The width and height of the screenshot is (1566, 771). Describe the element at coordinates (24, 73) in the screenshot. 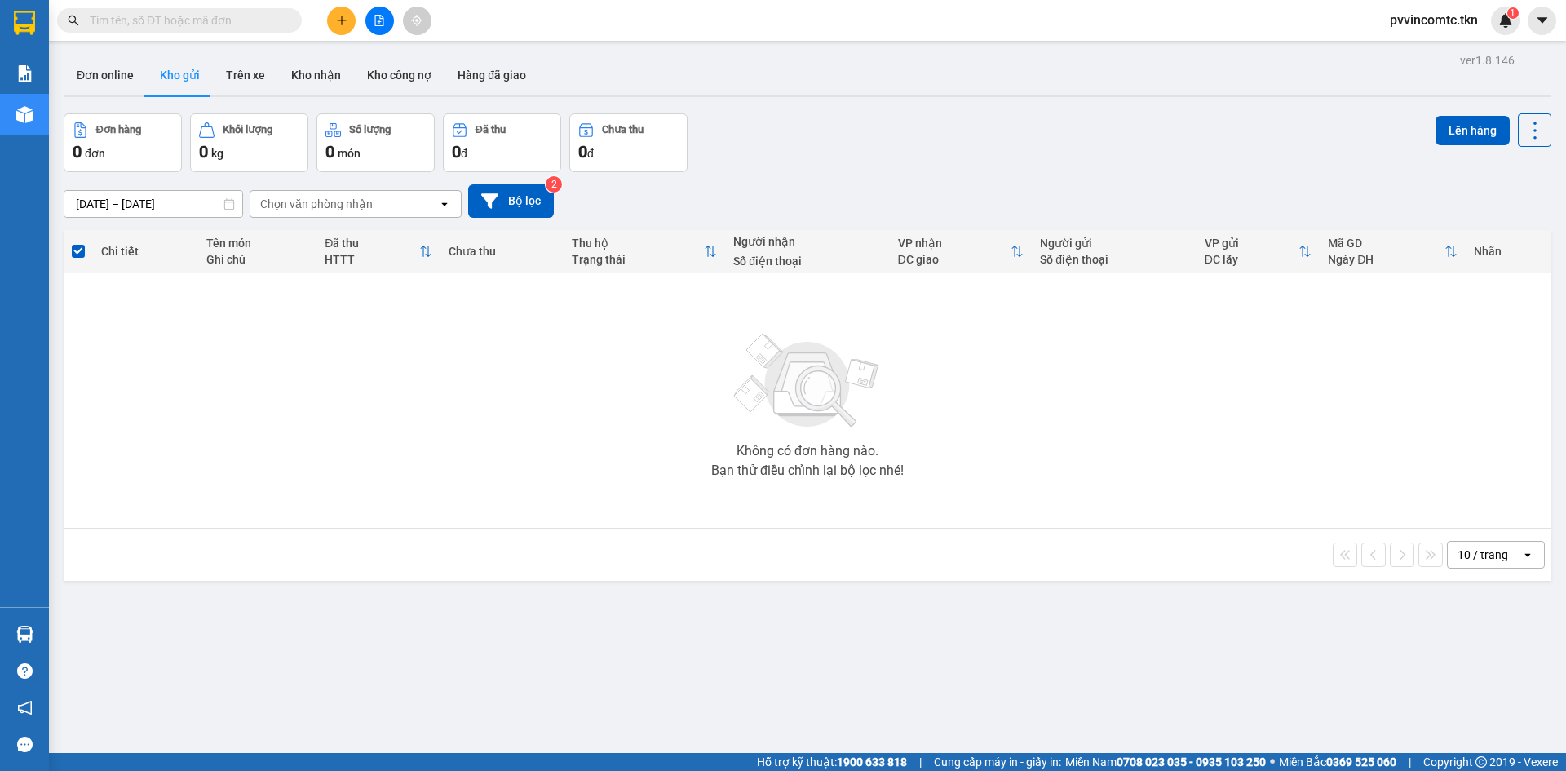

I see `img: solution-icon` at that location.